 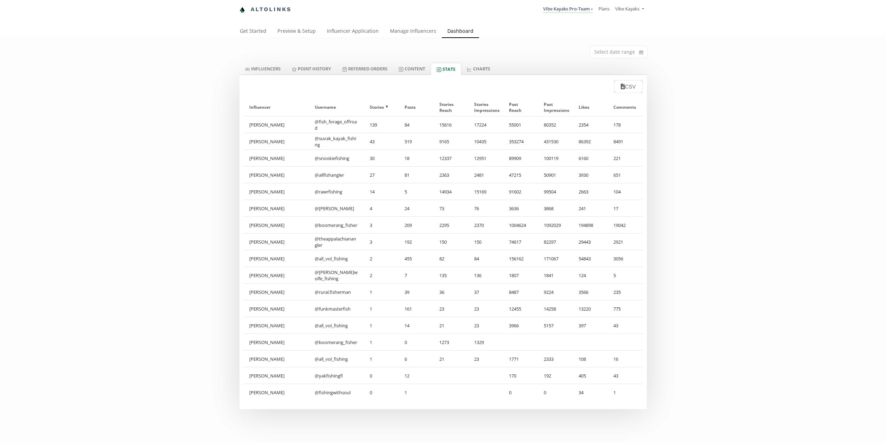 What do you see at coordinates (416, 225) in the screenshot?
I see `div: 209` at bounding box center [416, 225].